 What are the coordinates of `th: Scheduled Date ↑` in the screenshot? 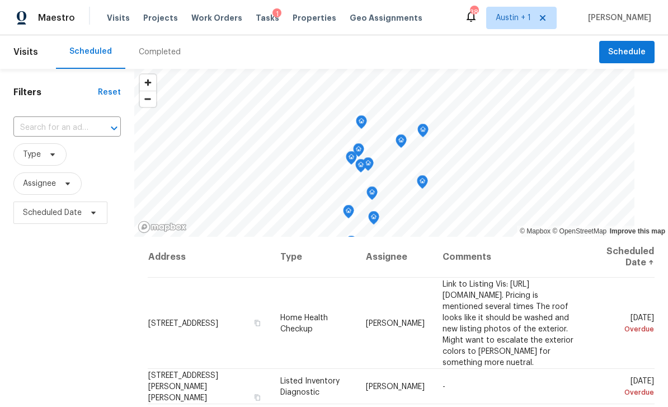 It's located at (620, 257).